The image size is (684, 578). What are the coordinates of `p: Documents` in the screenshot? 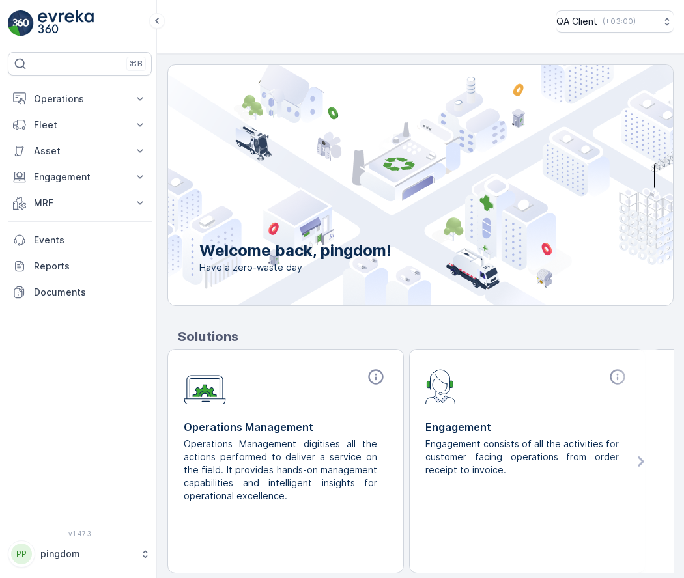 It's located at (90, 292).